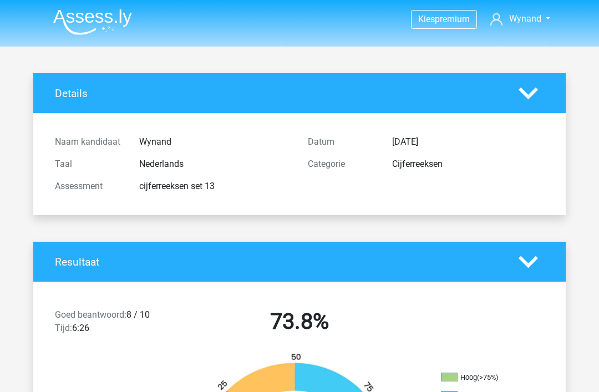 The width and height of the screenshot is (599, 392). I want to click on div: cijferreeksen set 13, so click(215, 186).